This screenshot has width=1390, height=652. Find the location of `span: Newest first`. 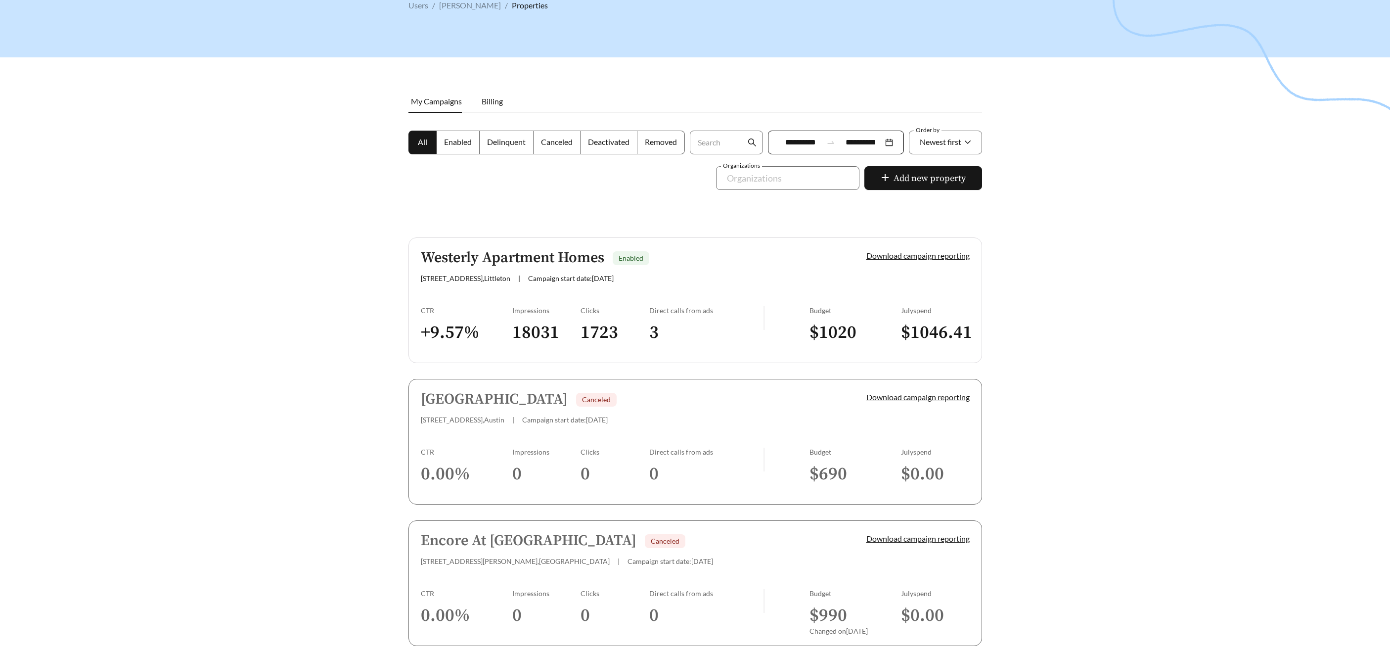

span: Newest first is located at coordinates (940, 141).